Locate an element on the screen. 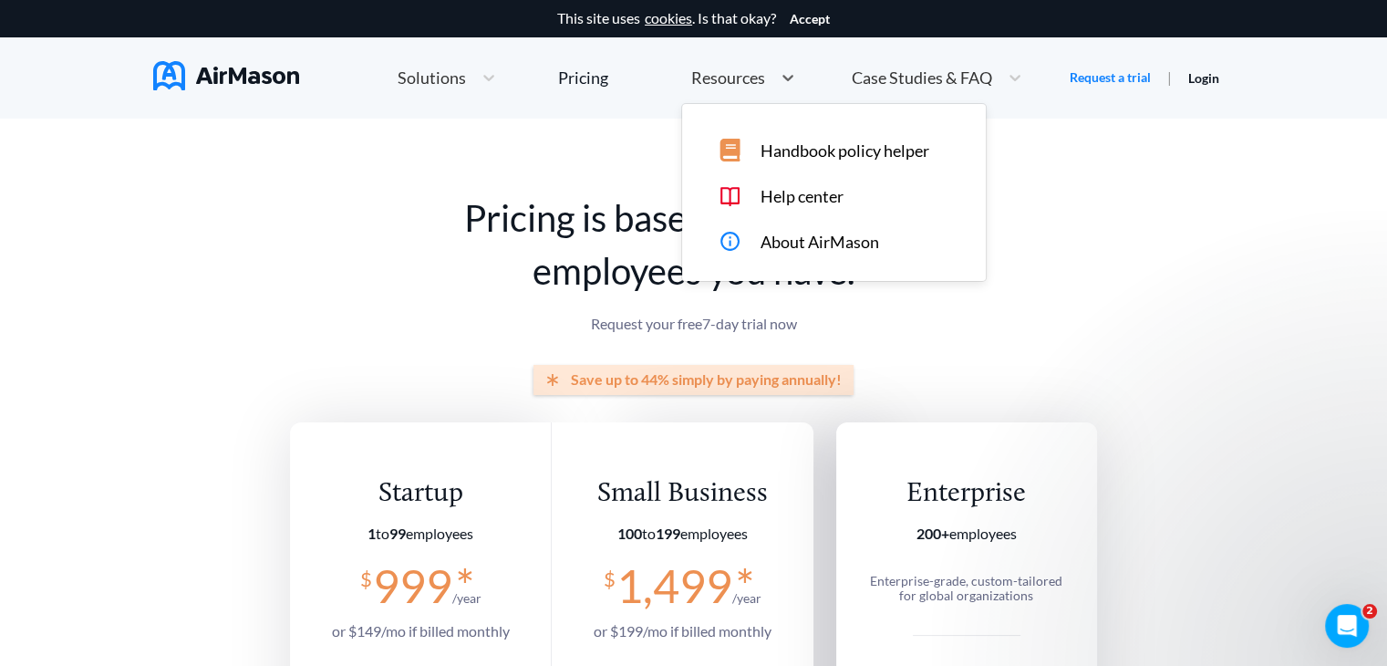 The image size is (1387, 666). span: 2 is located at coordinates (1370, 611).